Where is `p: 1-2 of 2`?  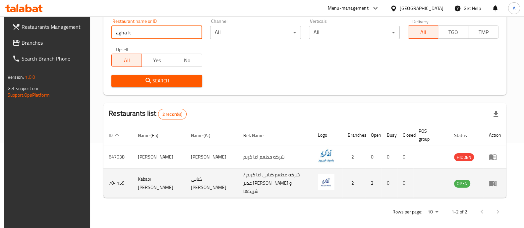
p: 1-2 of 2 is located at coordinates (459, 212).